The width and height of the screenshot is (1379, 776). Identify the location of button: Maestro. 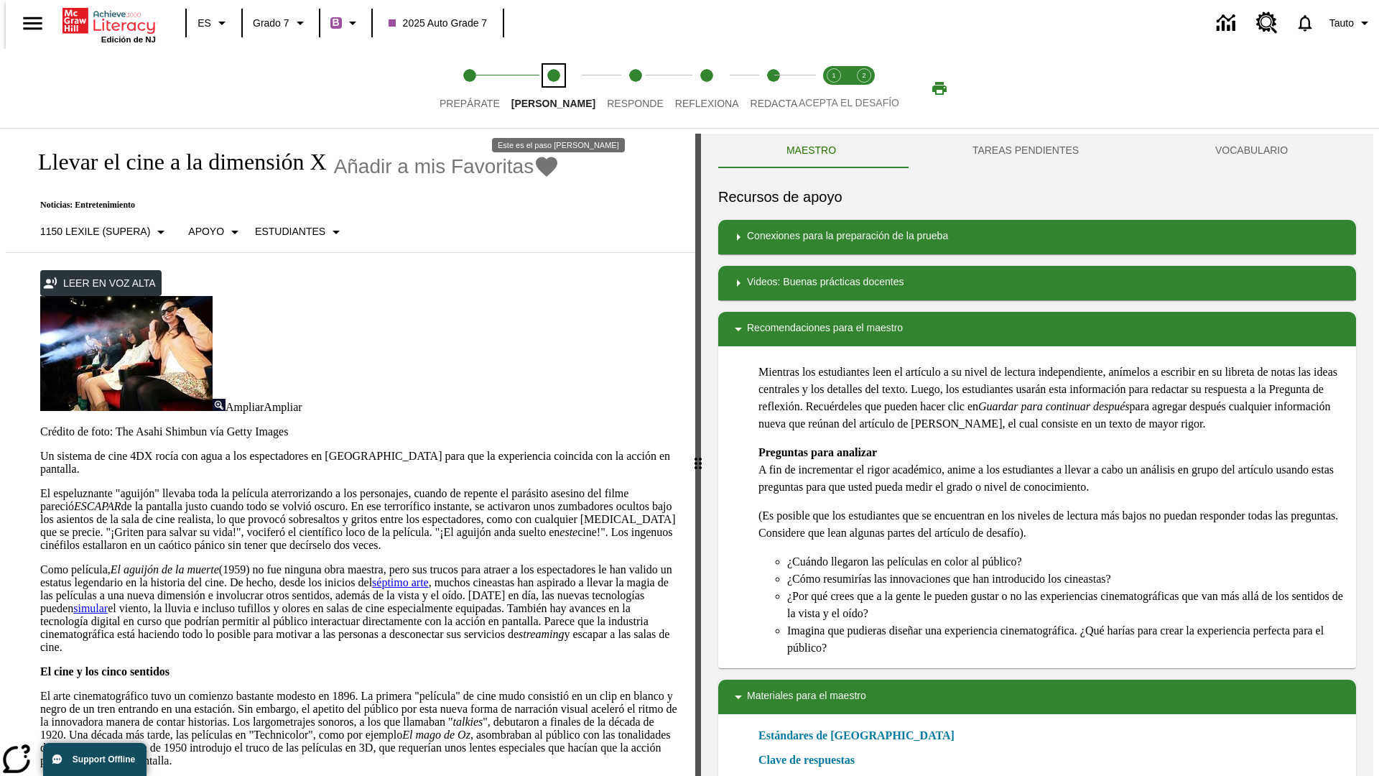
(811, 151).